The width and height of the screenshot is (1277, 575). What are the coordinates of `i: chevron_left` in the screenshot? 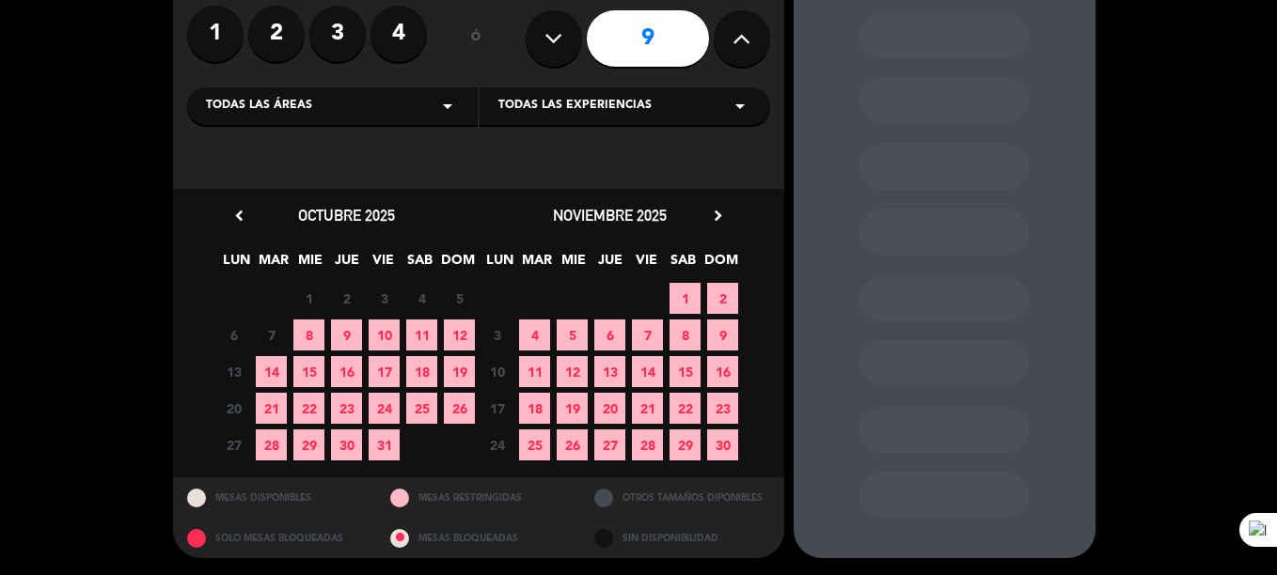 It's located at (239, 215).